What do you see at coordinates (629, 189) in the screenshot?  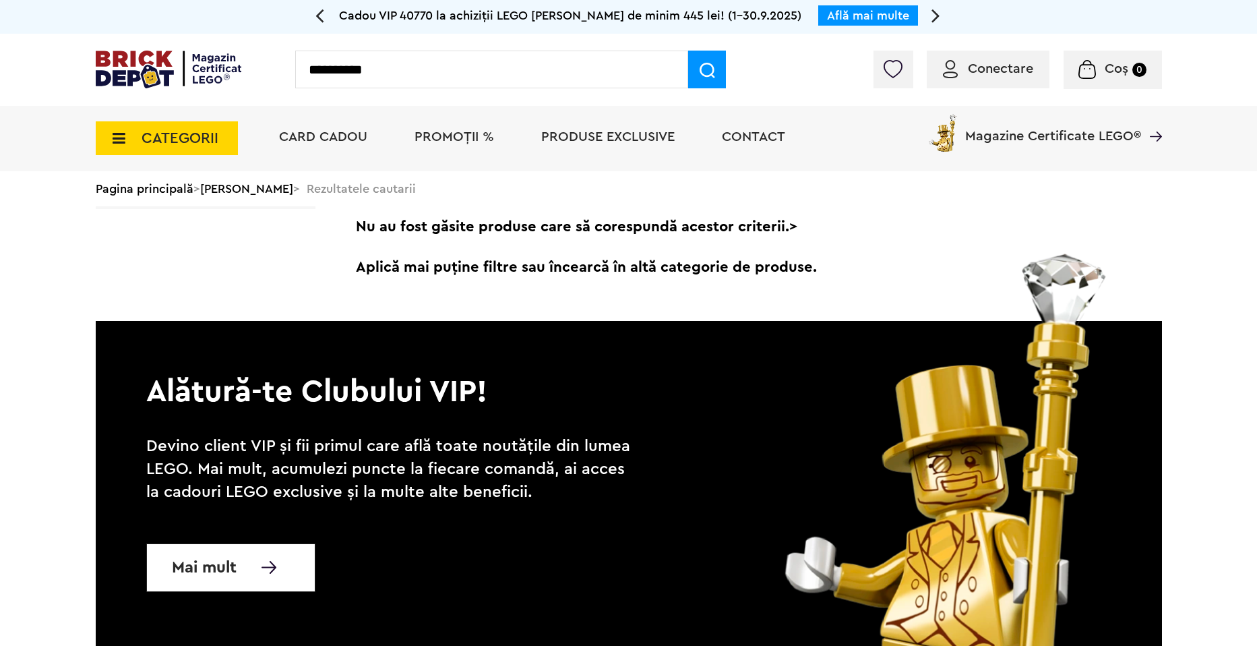 I see `div: > > Rezultatele cautarii` at bounding box center [629, 189].